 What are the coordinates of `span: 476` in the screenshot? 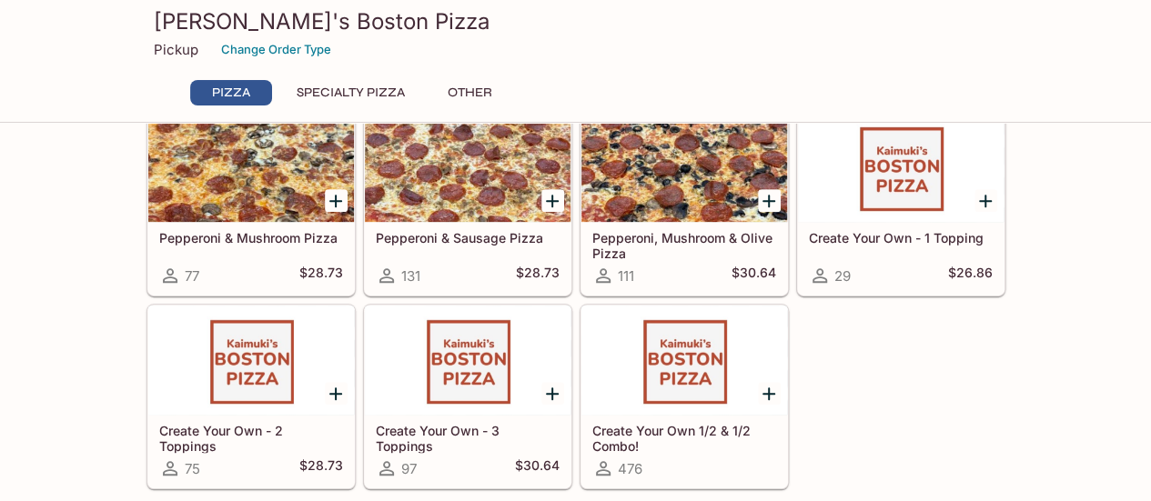 It's located at (630, 469).